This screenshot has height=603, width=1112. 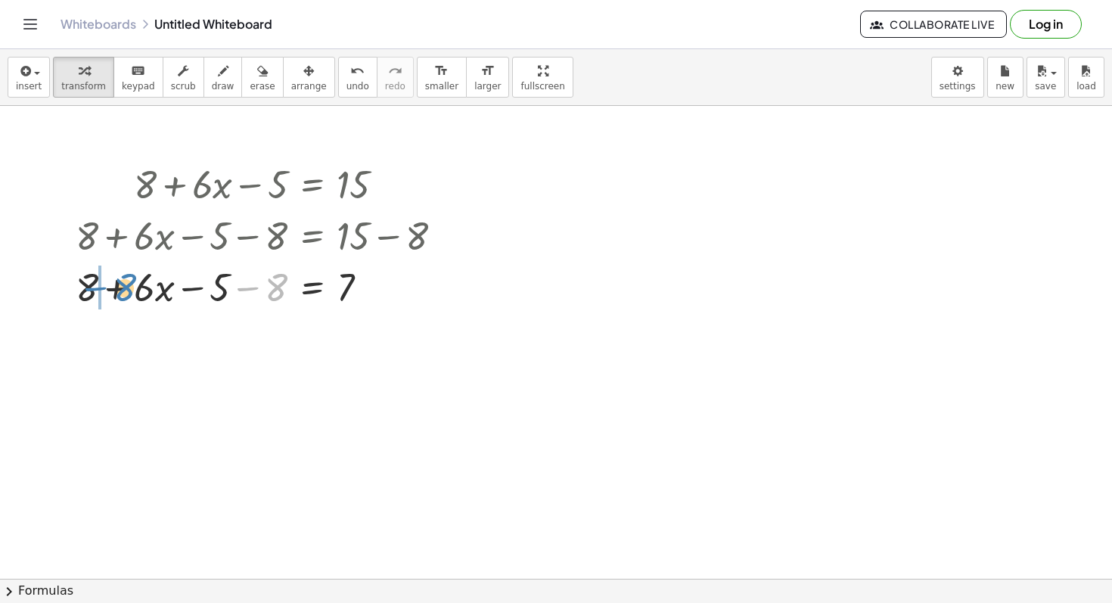 What do you see at coordinates (1005, 86) in the screenshot?
I see `span: new` at bounding box center [1005, 86].